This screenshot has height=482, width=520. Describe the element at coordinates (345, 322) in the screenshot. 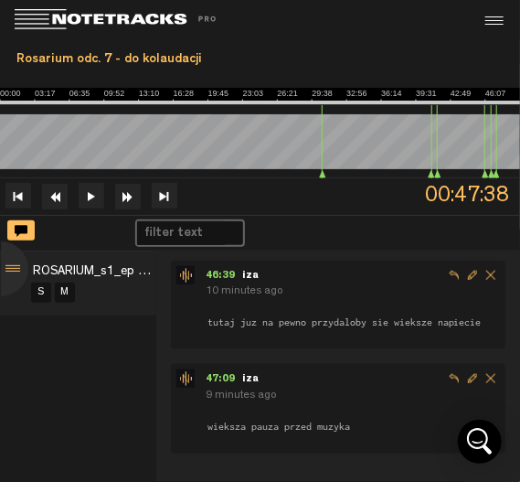

I see `span: tutaj juz na pewno przydaloby sie wieksze napiecie` at that location.